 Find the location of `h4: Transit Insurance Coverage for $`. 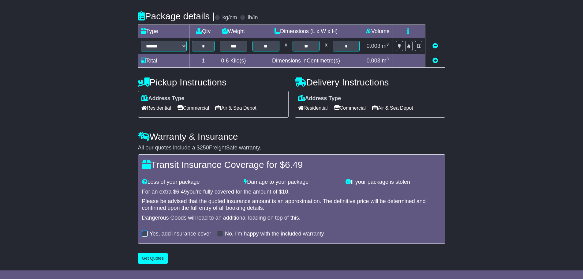

h4: Transit Insurance Coverage for $ is located at coordinates (292, 164).